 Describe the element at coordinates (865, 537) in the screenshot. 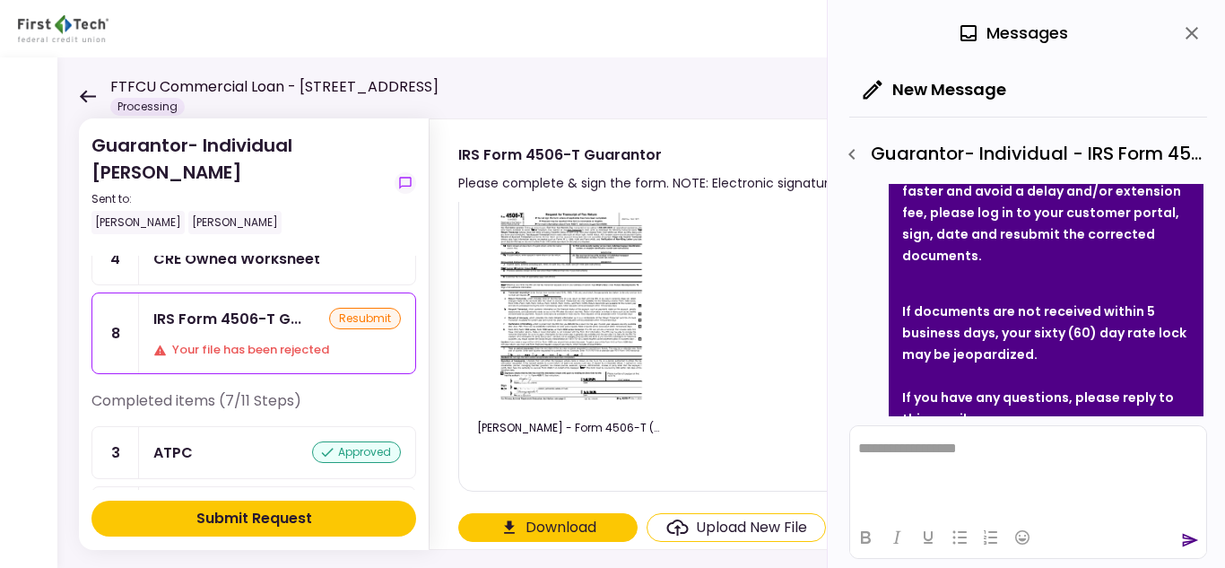

I see `button: Bold` at that location.